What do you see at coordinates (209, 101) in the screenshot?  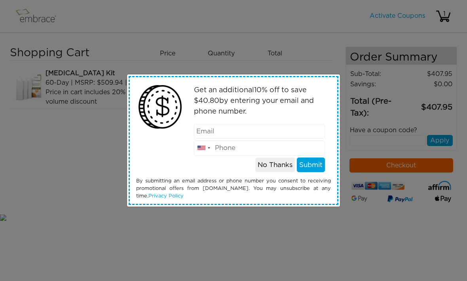 I see `span: 40.80` at bounding box center [209, 101].